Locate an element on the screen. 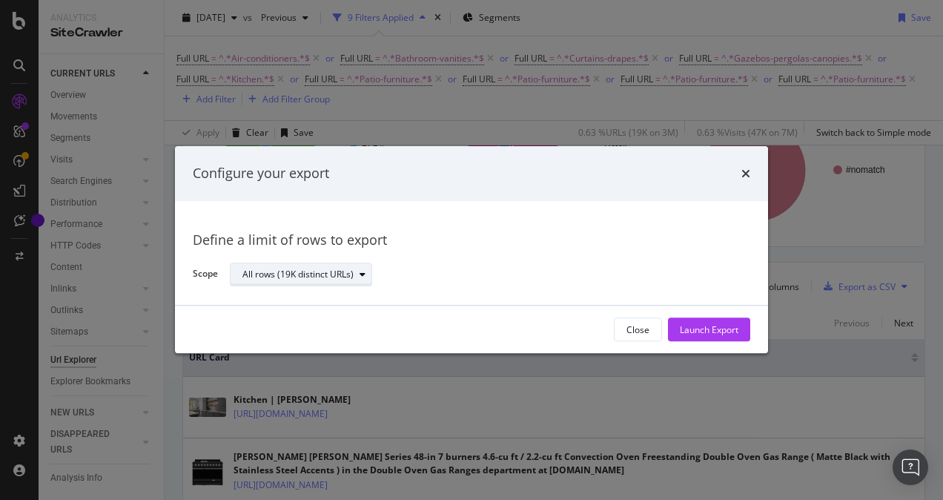 The width and height of the screenshot is (943, 500). div: modal is located at coordinates (472, 249).